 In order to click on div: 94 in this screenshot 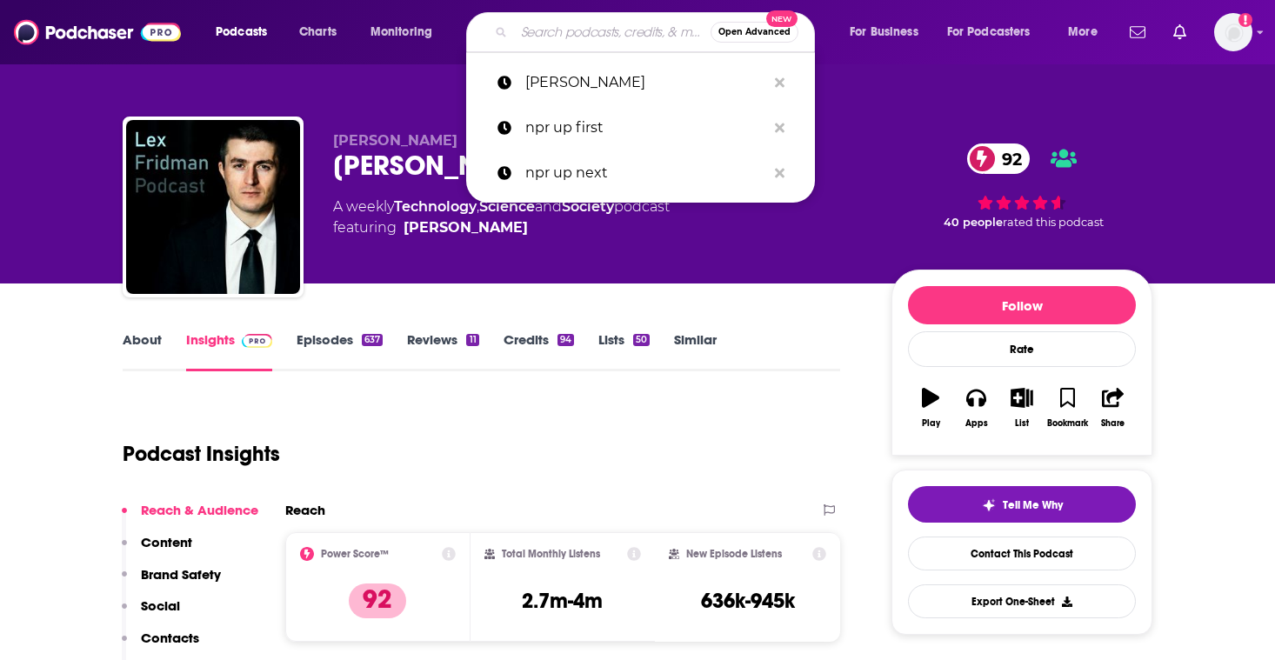, I will do `click(565, 340)`.